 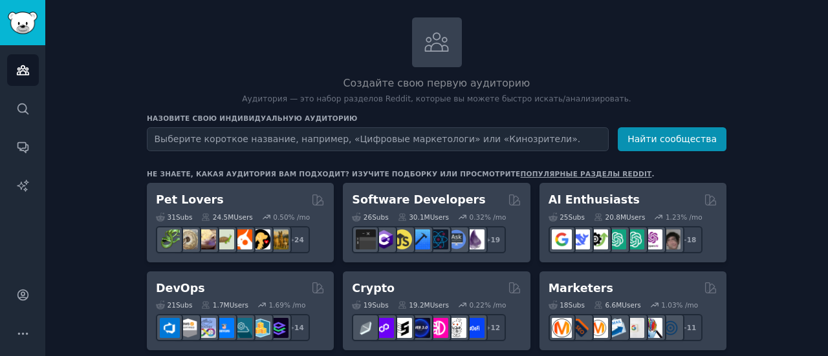 What do you see at coordinates (567, 305) in the screenshot?
I see `div: 18 Sub s` at bounding box center [567, 305].